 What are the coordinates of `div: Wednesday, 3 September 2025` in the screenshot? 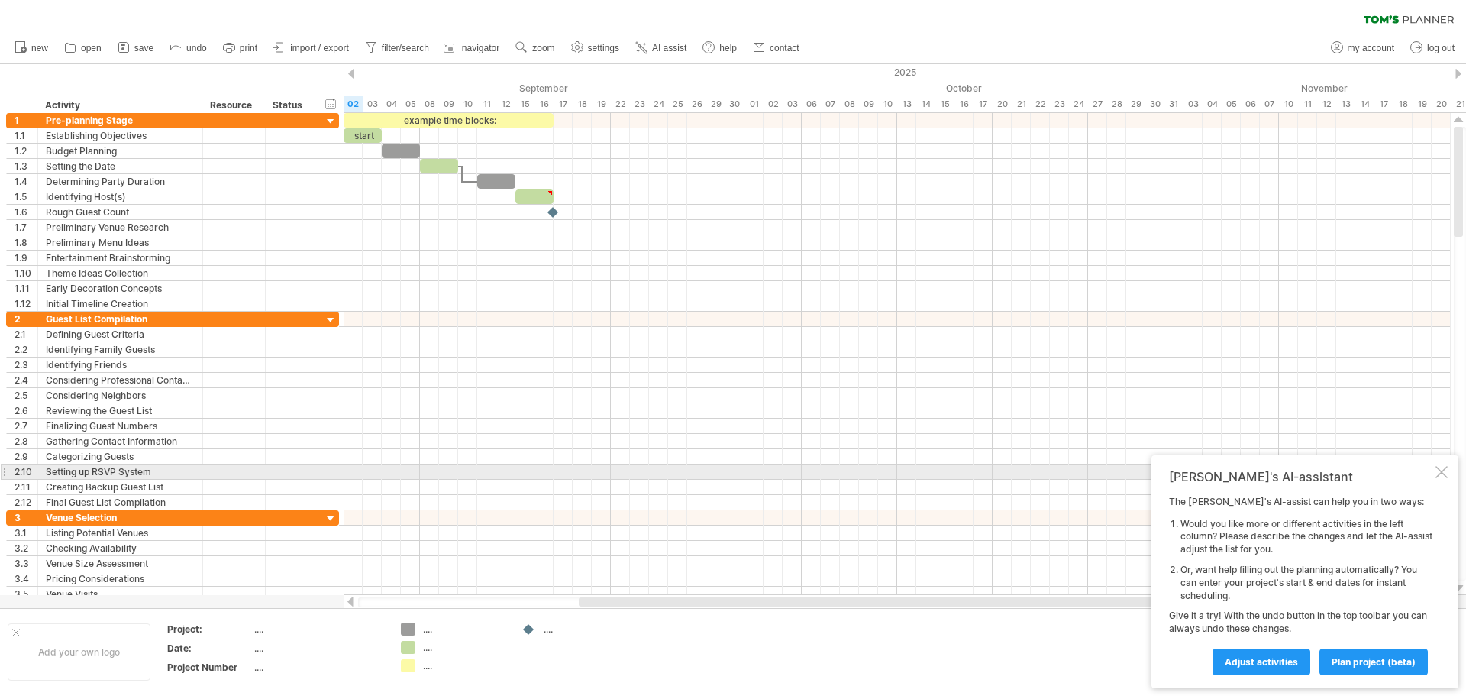 It's located at (372, 104).